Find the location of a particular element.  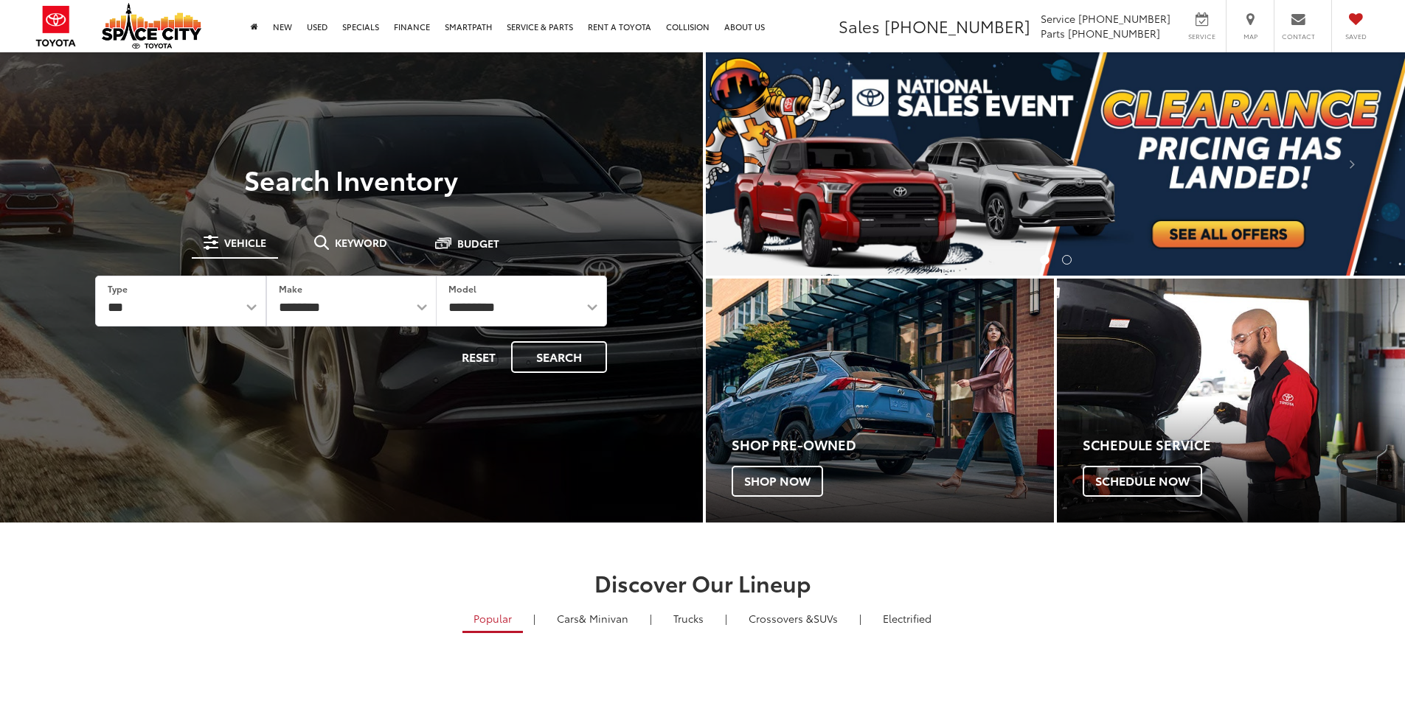

span: Contact is located at coordinates (1298, 36).